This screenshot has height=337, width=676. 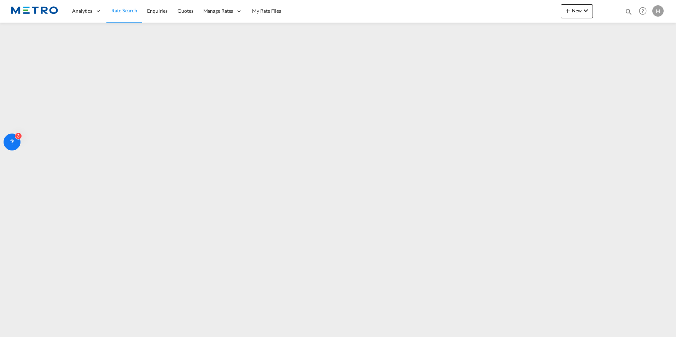 I want to click on span: Quotes, so click(x=185, y=11).